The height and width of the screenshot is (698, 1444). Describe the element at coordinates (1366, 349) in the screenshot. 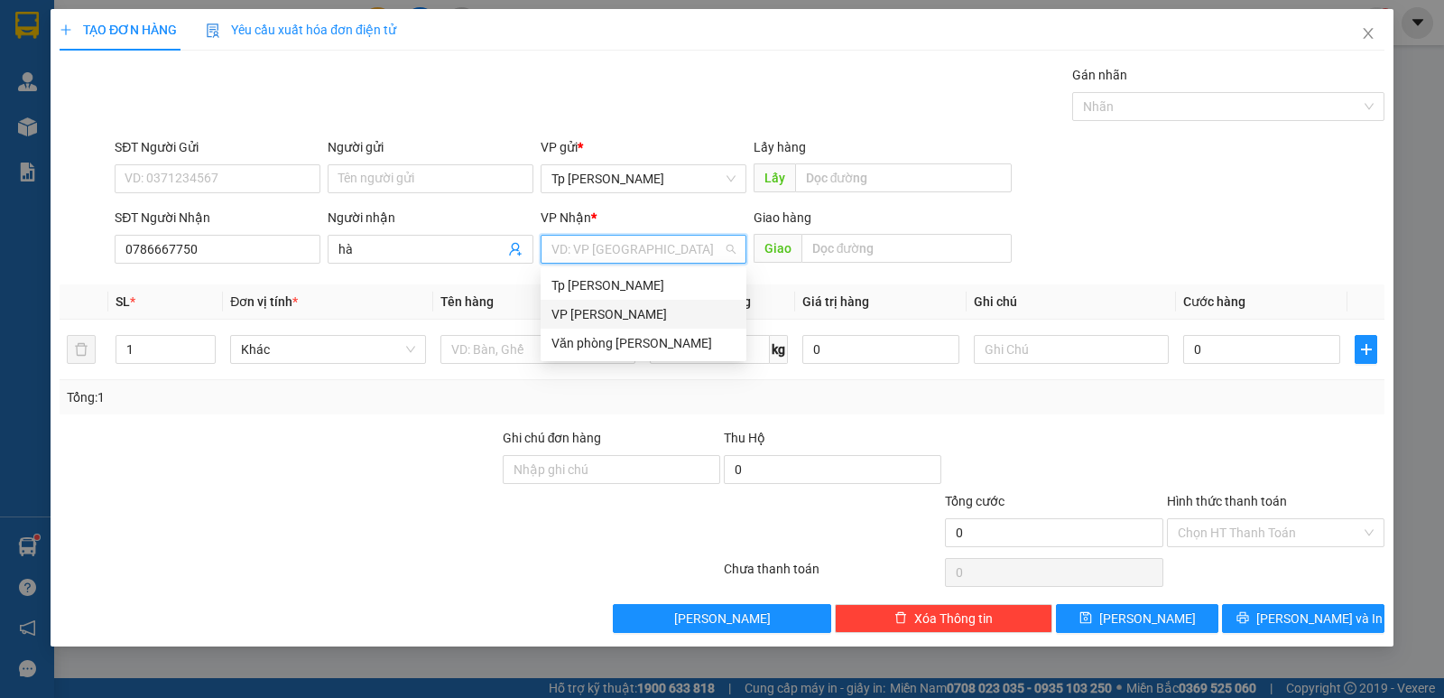

I see `button: plus` at that location.